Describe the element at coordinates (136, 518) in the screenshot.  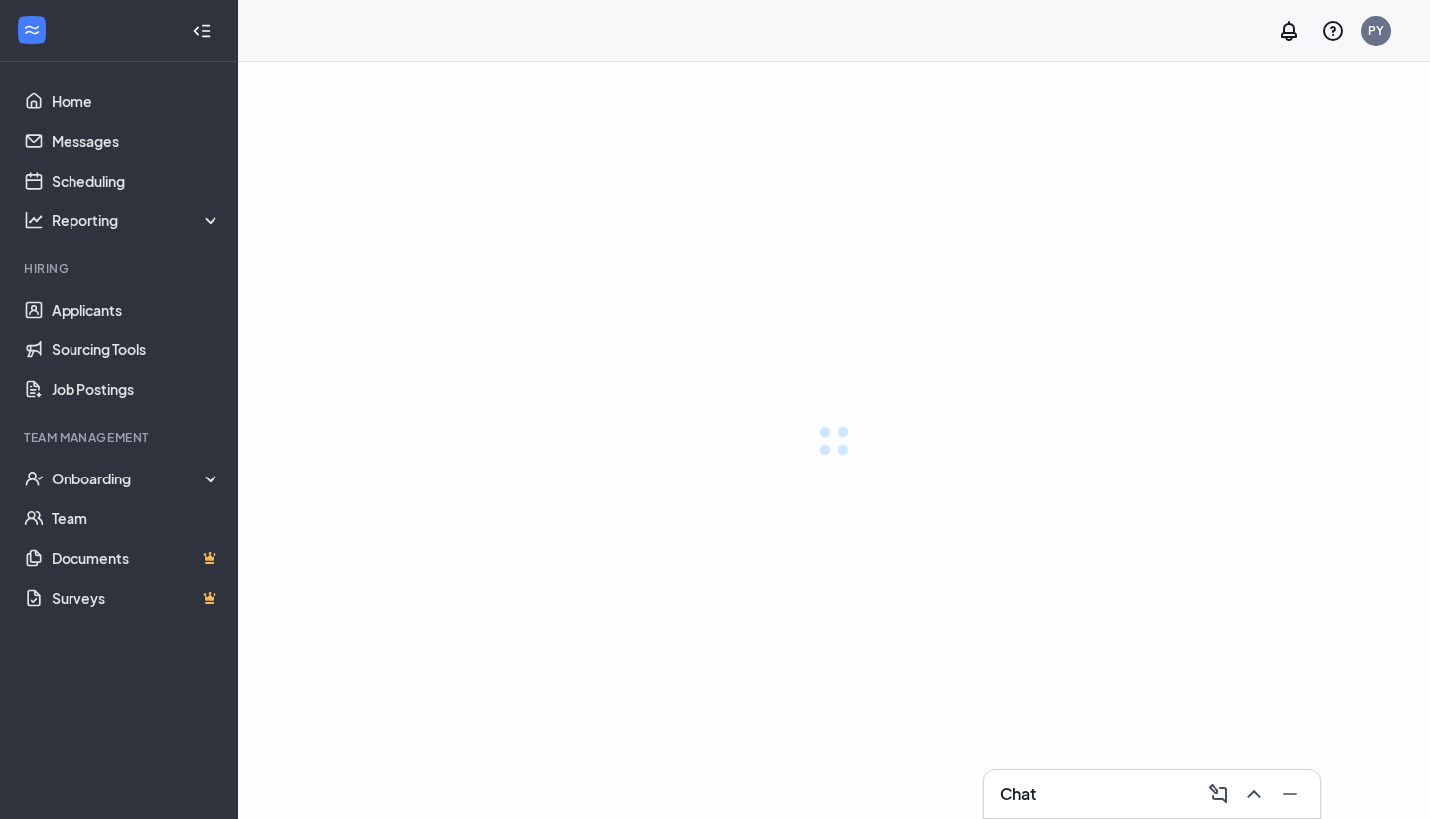
I see `a: Team` at that location.